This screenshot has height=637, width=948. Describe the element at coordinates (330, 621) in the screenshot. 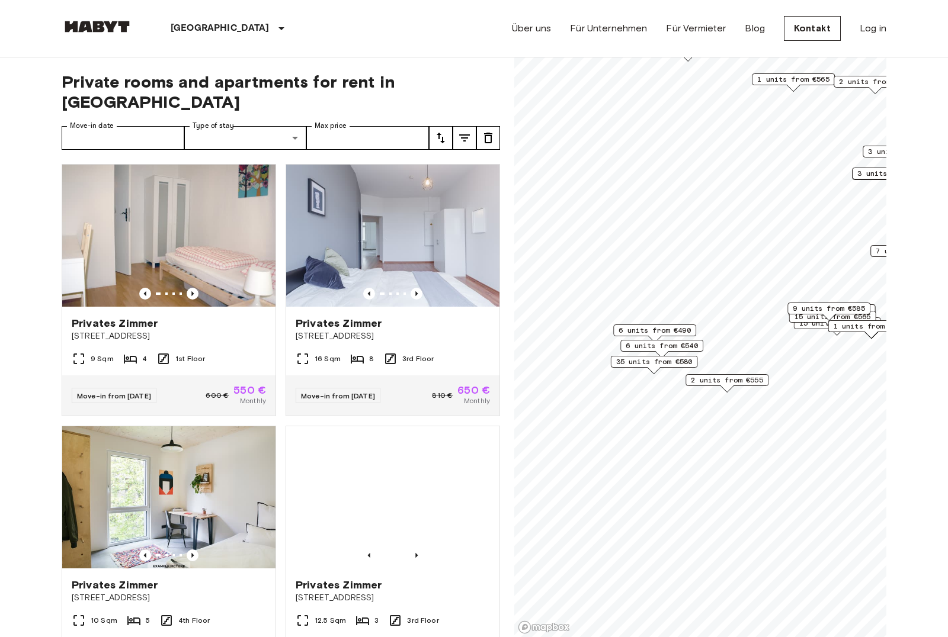

I see `span: 12.5 Sqm` at that location.